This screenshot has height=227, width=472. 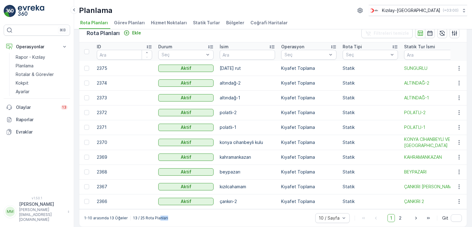 What do you see at coordinates (132, 33) in the screenshot?
I see `button: Ekle` at bounding box center [132, 33].